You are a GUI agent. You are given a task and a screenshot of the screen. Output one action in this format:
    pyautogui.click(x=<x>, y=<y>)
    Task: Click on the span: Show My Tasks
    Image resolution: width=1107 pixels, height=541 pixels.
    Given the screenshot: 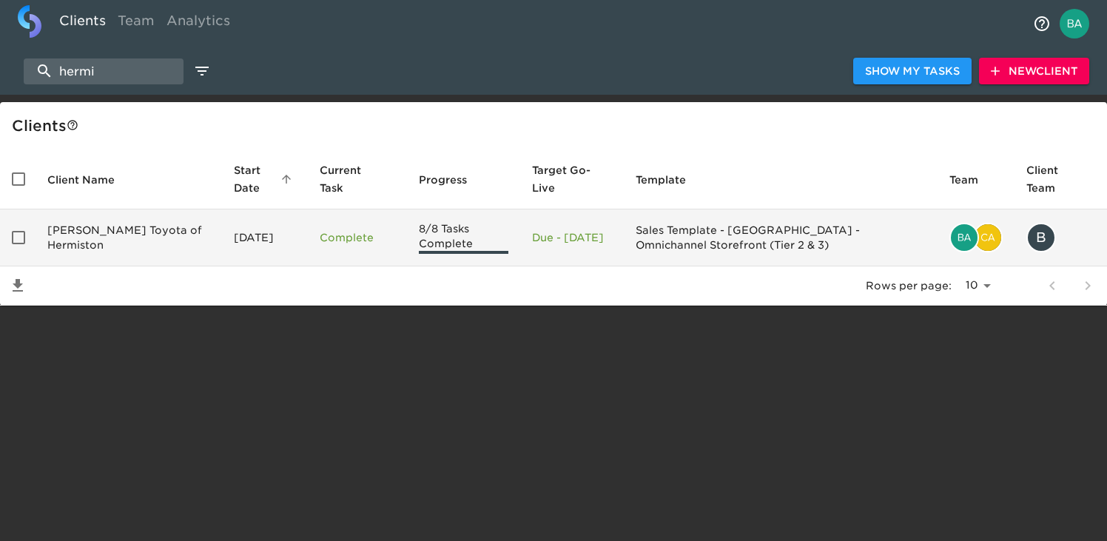 What is the action you would take?
    pyautogui.click(x=912, y=71)
    